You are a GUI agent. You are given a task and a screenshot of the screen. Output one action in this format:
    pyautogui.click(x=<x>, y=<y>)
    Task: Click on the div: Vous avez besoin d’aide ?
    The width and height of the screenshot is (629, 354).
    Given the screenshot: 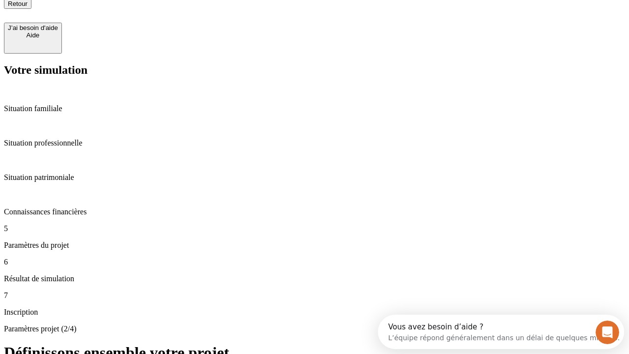 What is the action you would take?
    pyautogui.click(x=126, y=12)
    